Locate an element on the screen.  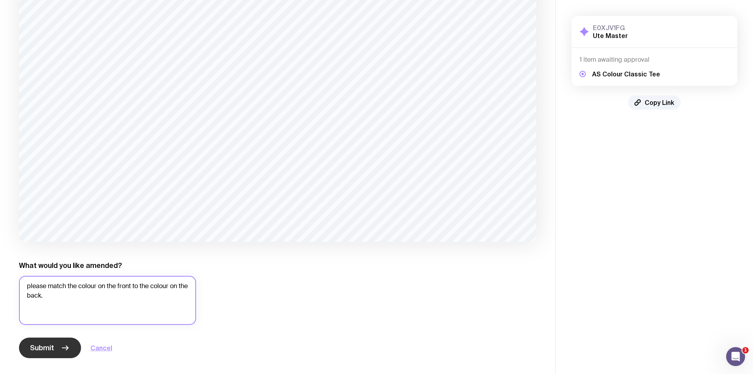
span: 1 is located at coordinates (746, 350).